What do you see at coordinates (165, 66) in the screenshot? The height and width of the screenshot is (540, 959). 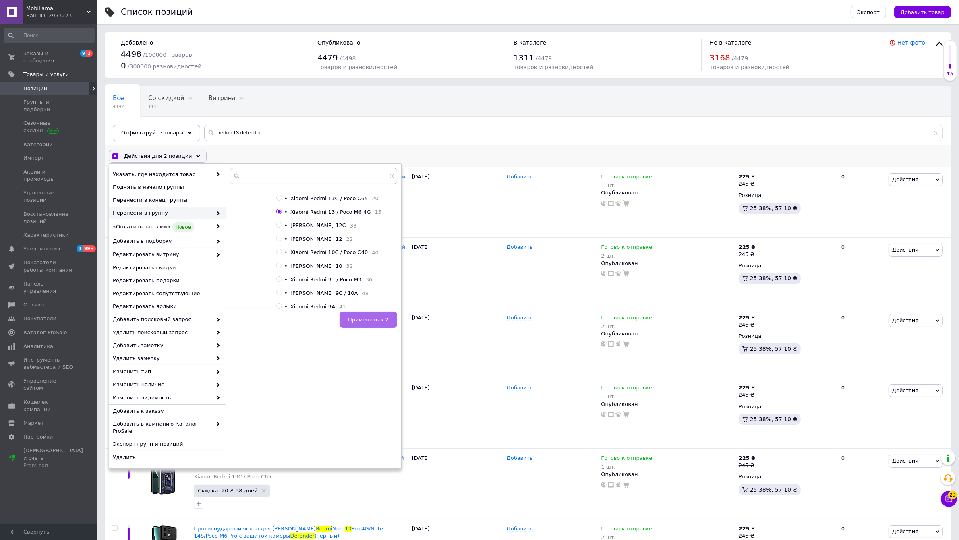 I see `span: / 300000 разновидностей` at bounding box center [165, 66].